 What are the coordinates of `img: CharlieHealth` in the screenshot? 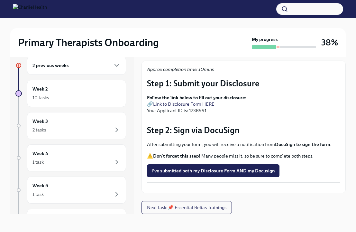 It's located at (30, 9).